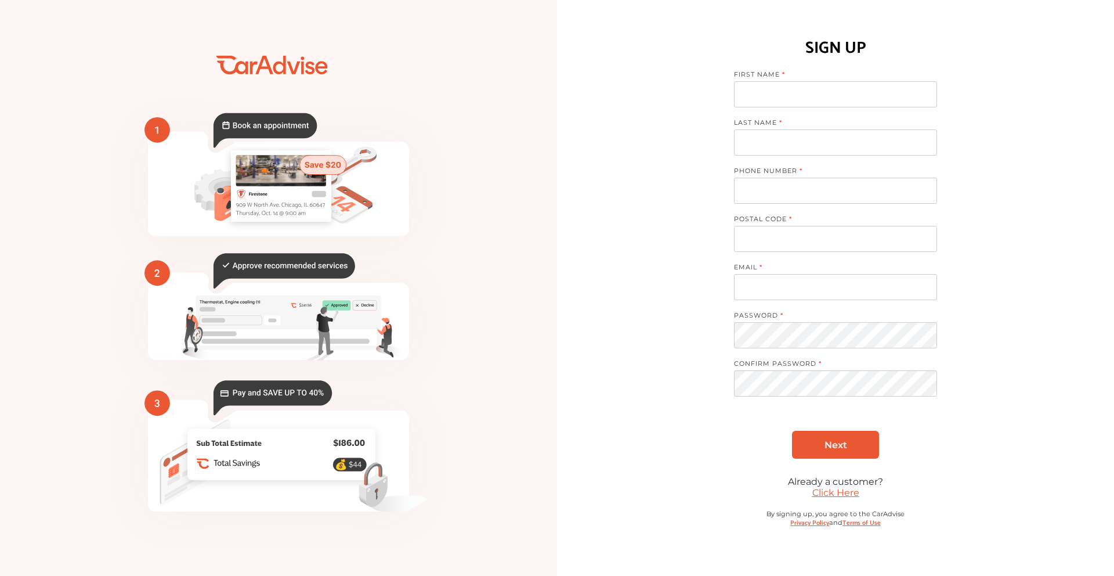  I want to click on label: EMAIL, so click(830, 268).